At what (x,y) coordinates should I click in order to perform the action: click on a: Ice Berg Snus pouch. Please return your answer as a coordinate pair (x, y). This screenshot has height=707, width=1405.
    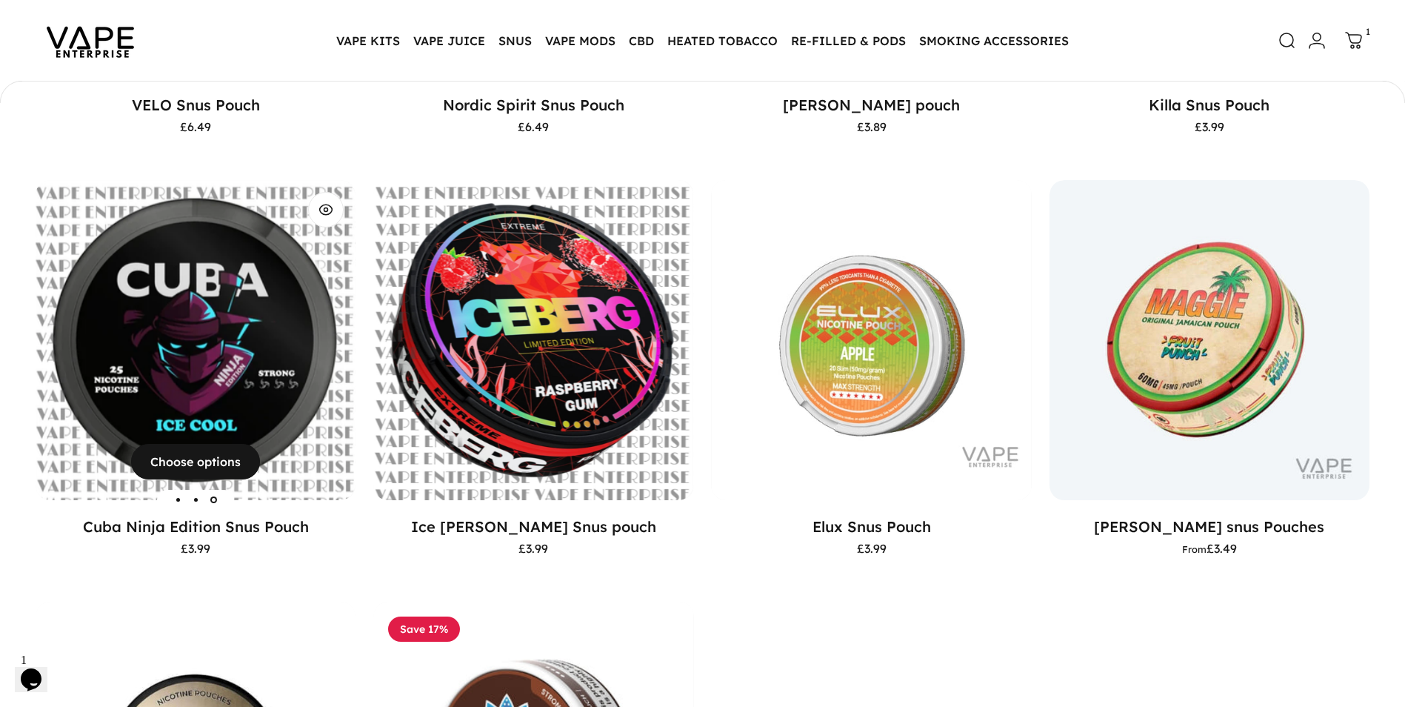
    Looking at the image, I should click on (533, 340).